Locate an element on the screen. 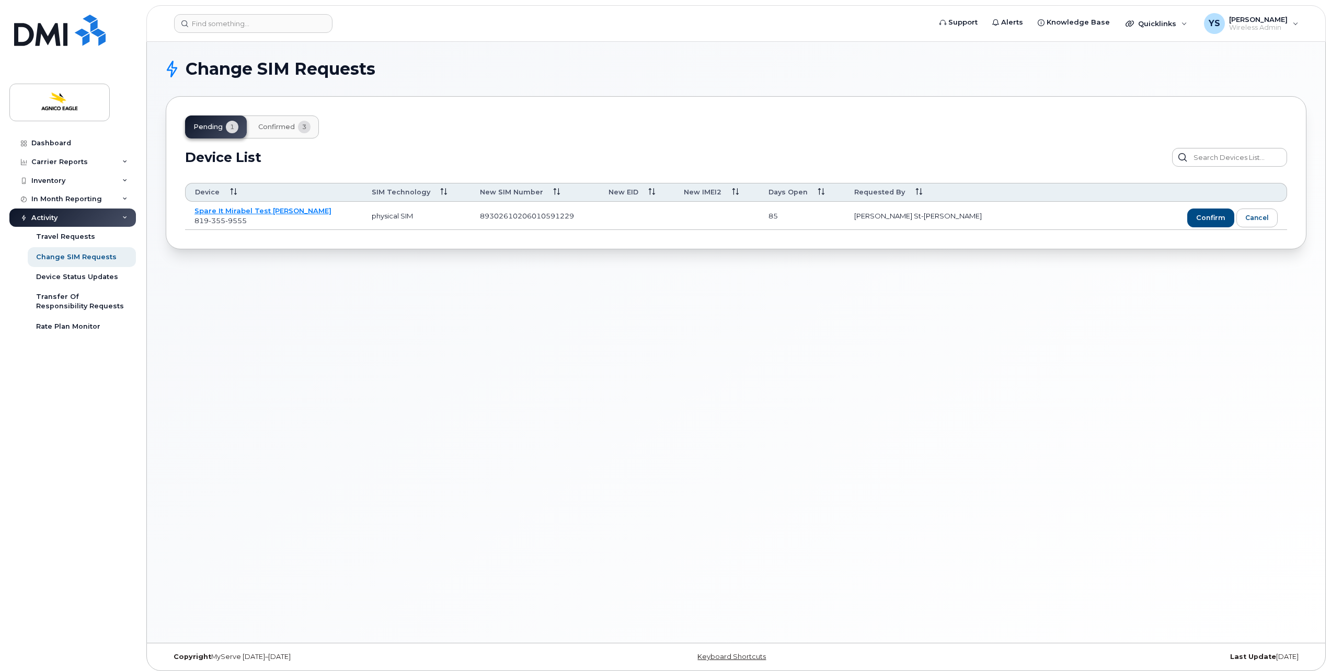  span: 355 is located at coordinates (217, 221).